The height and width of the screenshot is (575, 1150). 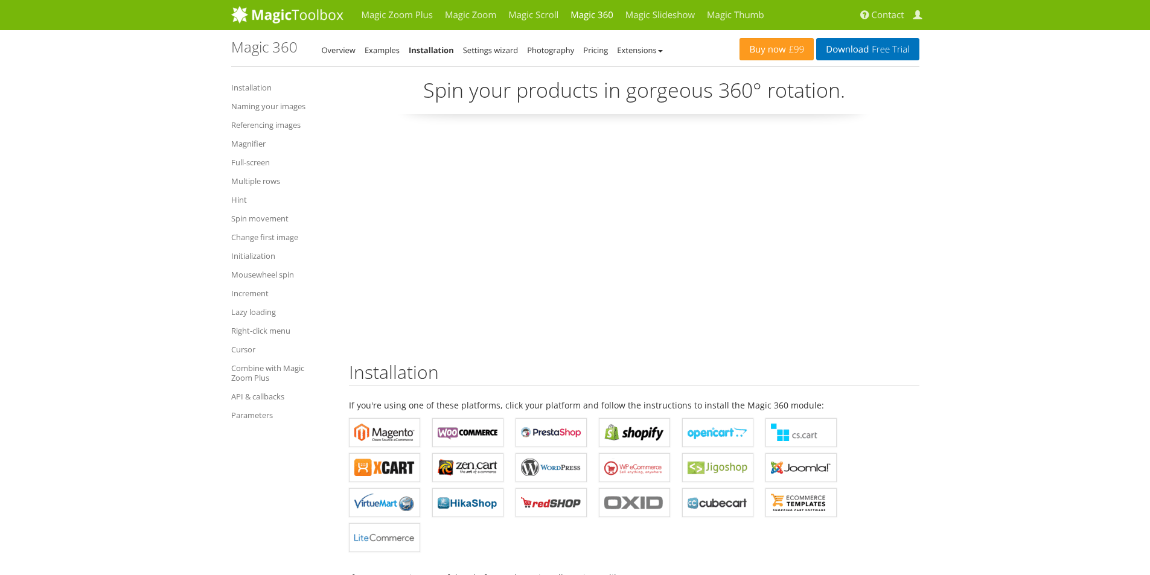 What do you see at coordinates (718, 468) in the screenshot?
I see `b: Magic 360 for Jigoshop` at bounding box center [718, 468].